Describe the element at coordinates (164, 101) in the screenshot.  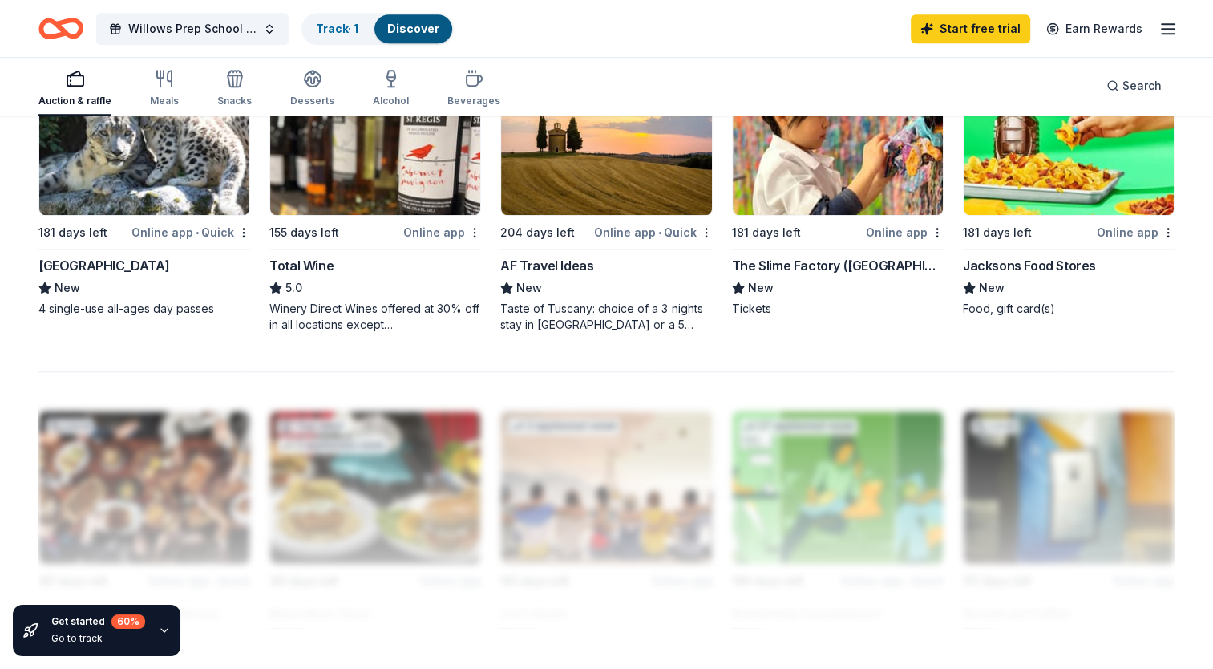
I see `div: Meals` at that location.